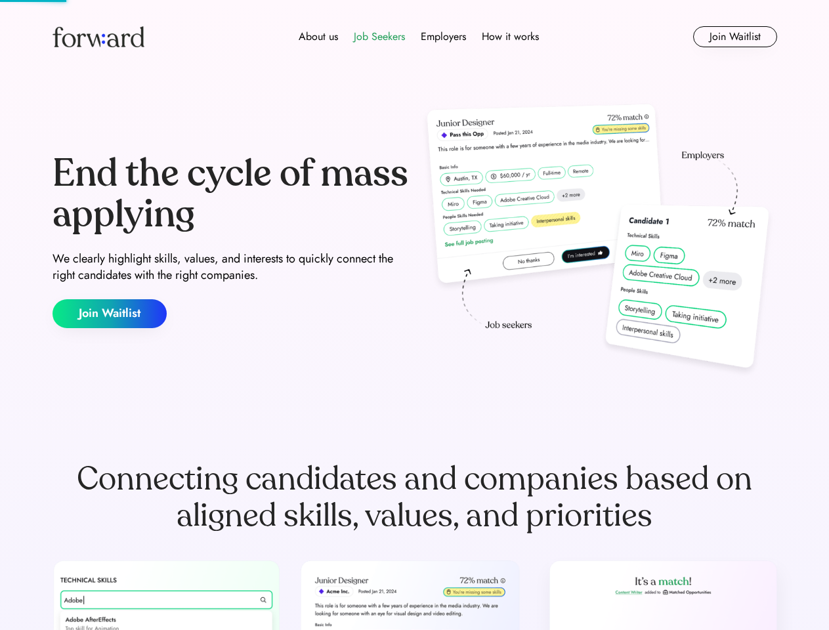 This screenshot has width=829, height=630. I want to click on img: hero-image.png, so click(598, 241).